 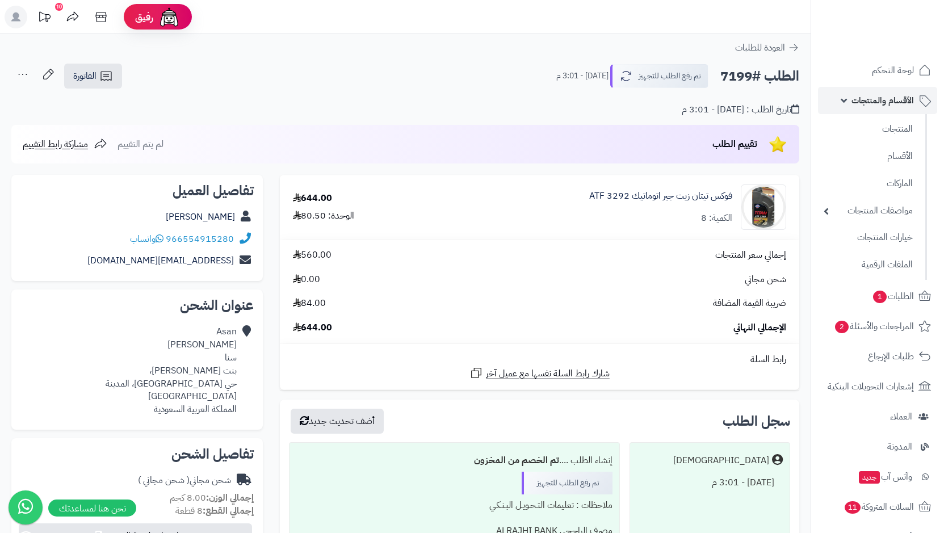 What do you see at coordinates (85, 76) in the screenshot?
I see `span: الفاتورة` at bounding box center [85, 76].